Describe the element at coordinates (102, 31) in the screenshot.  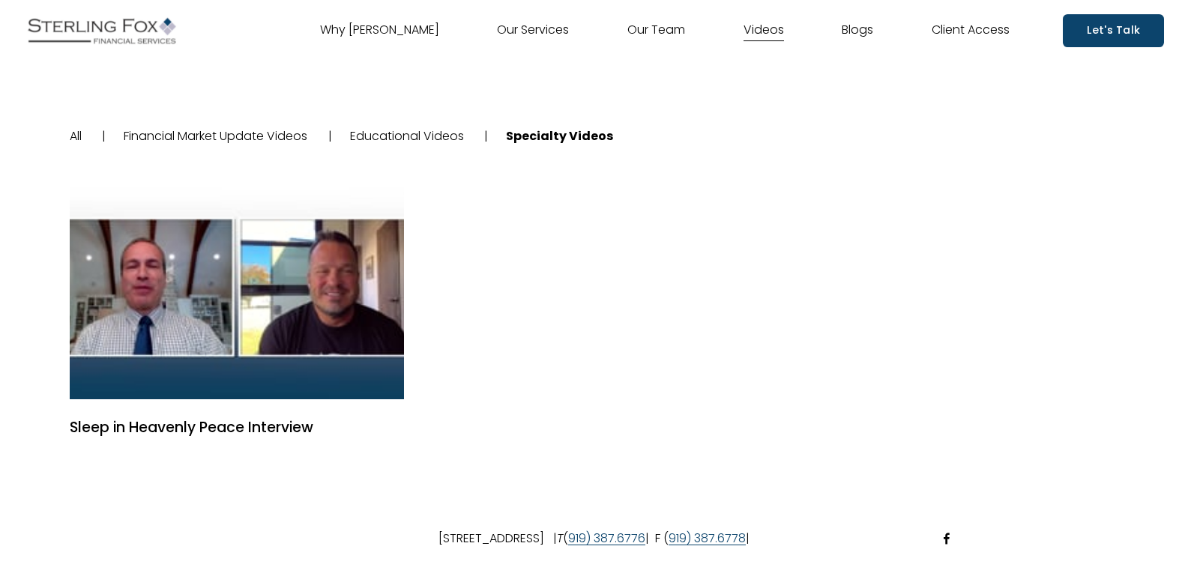
I see `img: Sterling Fox Financial Services` at that location.